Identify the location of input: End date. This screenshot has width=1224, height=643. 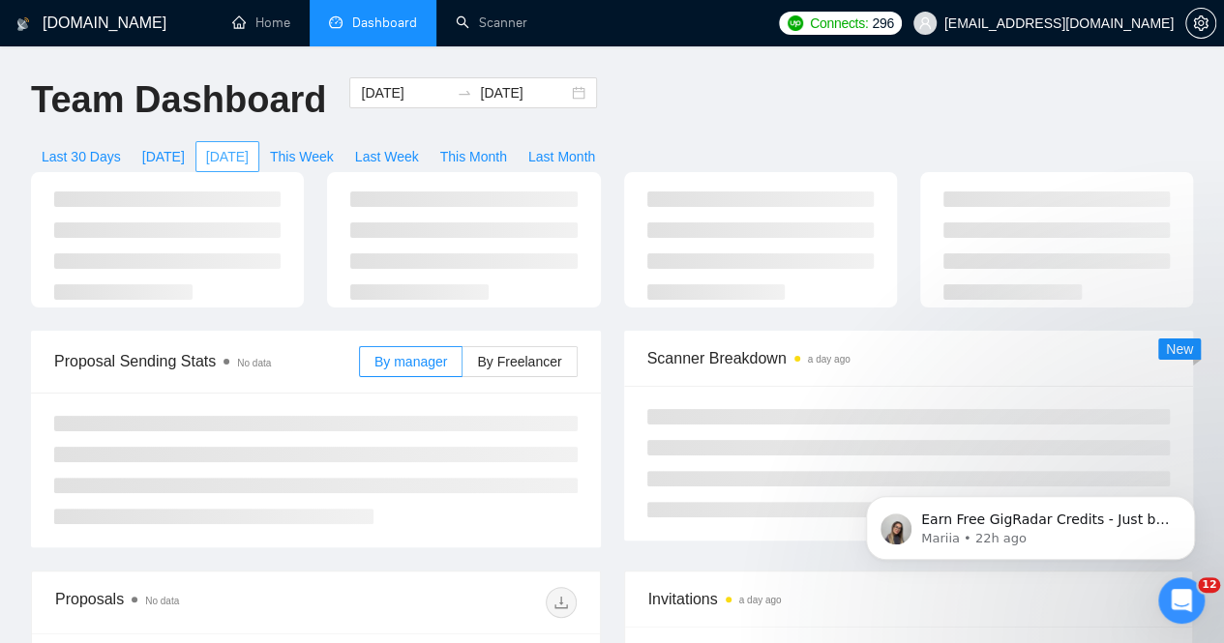
(523, 93).